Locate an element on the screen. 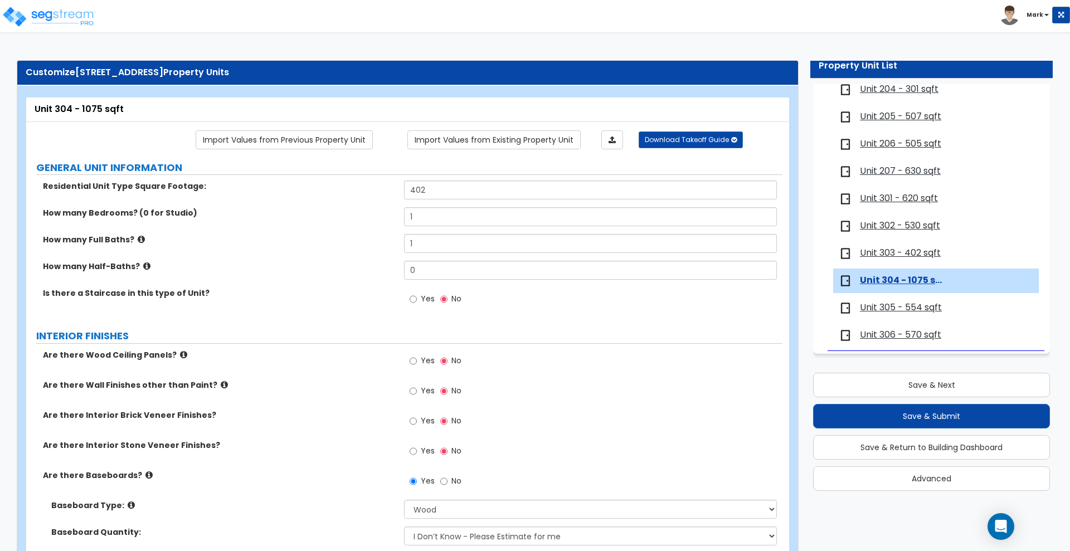 This screenshot has width=1070, height=551. span: Unit 207 - 630 sqft is located at coordinates (900, 171).